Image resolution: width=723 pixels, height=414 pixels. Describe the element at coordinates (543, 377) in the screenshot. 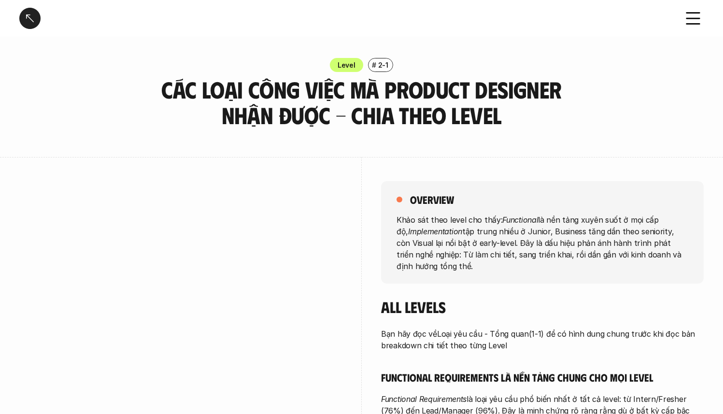

I see `h5: Functional Requirements là nền tảng chung cho mọi level` at that location.